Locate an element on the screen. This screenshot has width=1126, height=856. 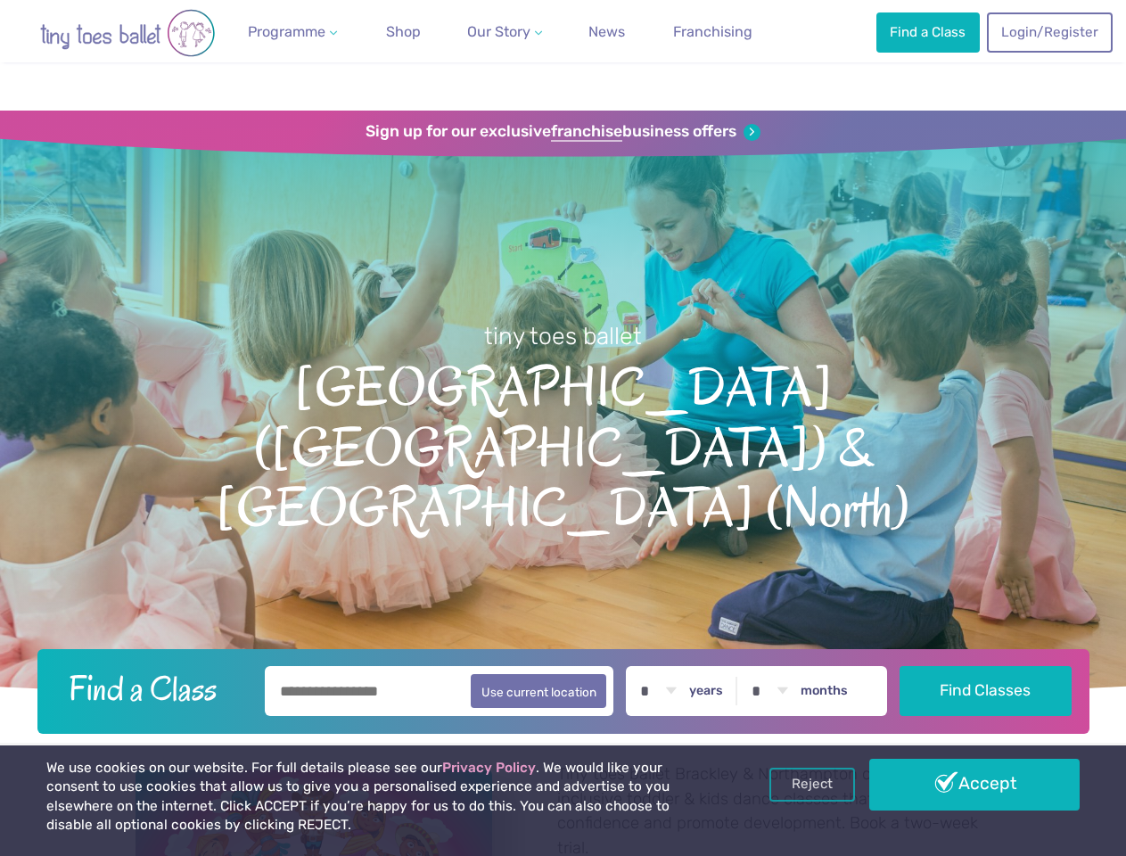
a: Programme is located at coordinates (293, 32).